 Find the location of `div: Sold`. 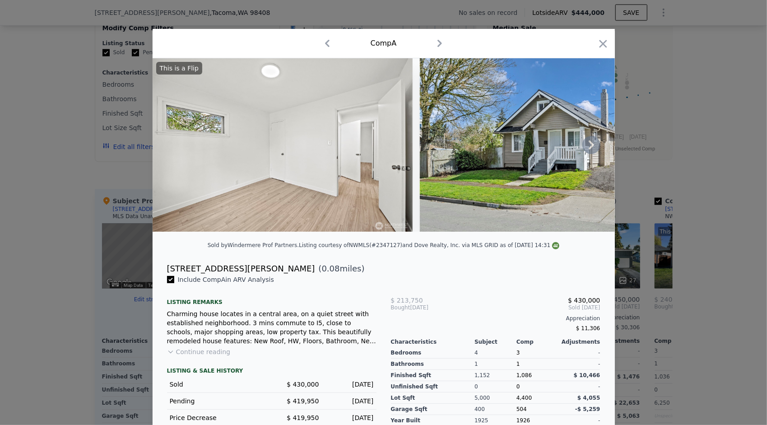

div: Sold is located at coordinates (217, 384).